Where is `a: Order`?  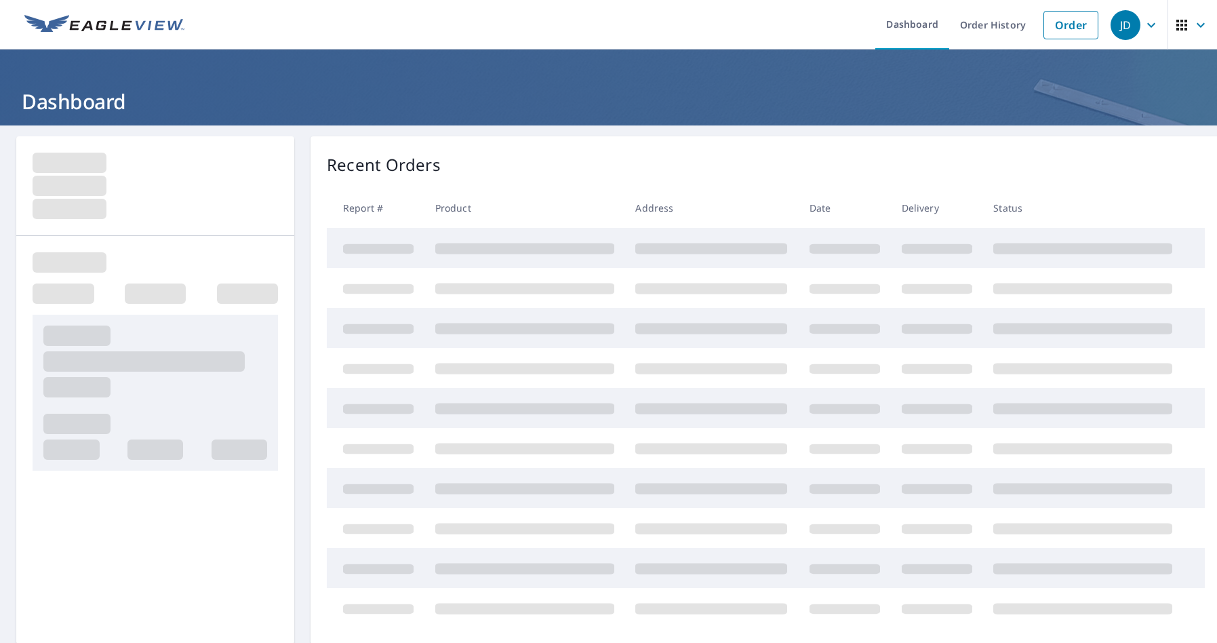 a: Order is located at coordinates (1071, 25).